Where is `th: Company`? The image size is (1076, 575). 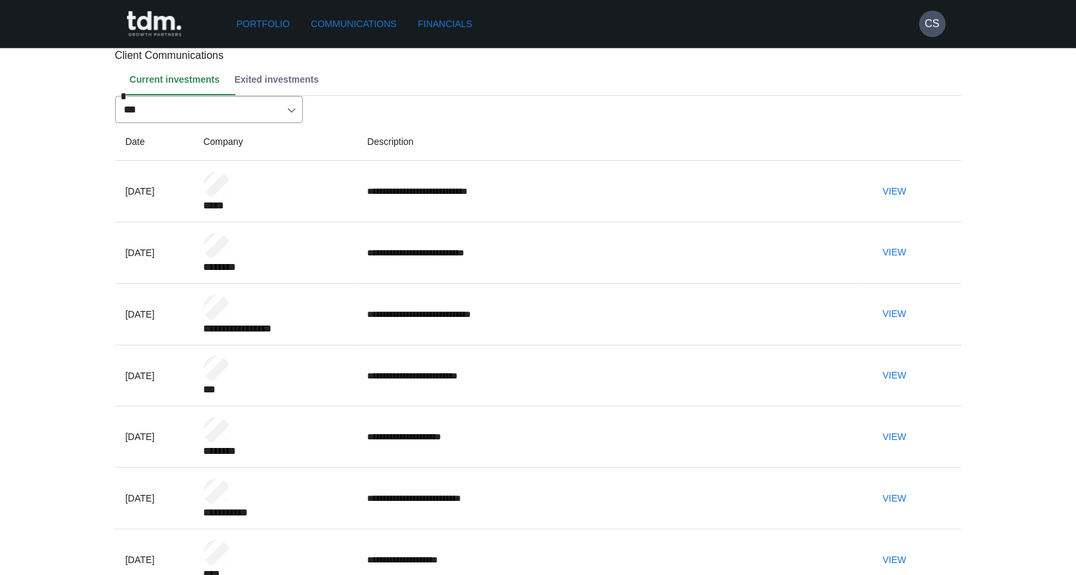 th: Company is located at coordinates (275, 142).